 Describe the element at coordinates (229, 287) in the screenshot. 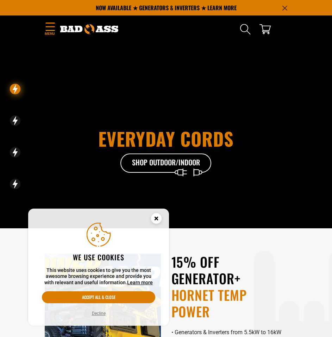

I see `h2: 15% OFF GENERATOR+` at that location.